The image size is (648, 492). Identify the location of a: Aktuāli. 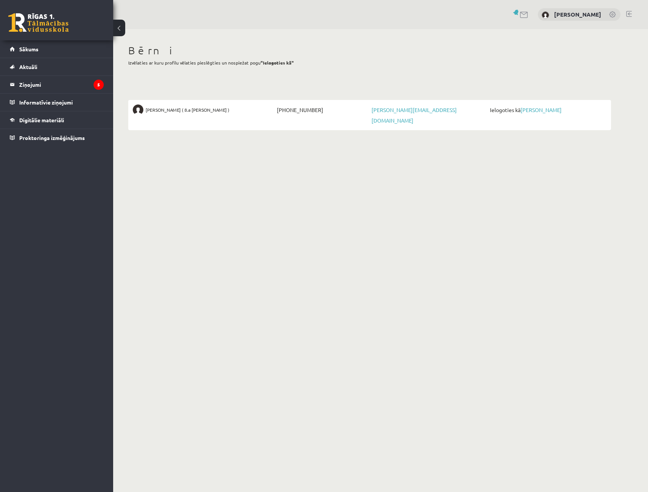
(57, 67).